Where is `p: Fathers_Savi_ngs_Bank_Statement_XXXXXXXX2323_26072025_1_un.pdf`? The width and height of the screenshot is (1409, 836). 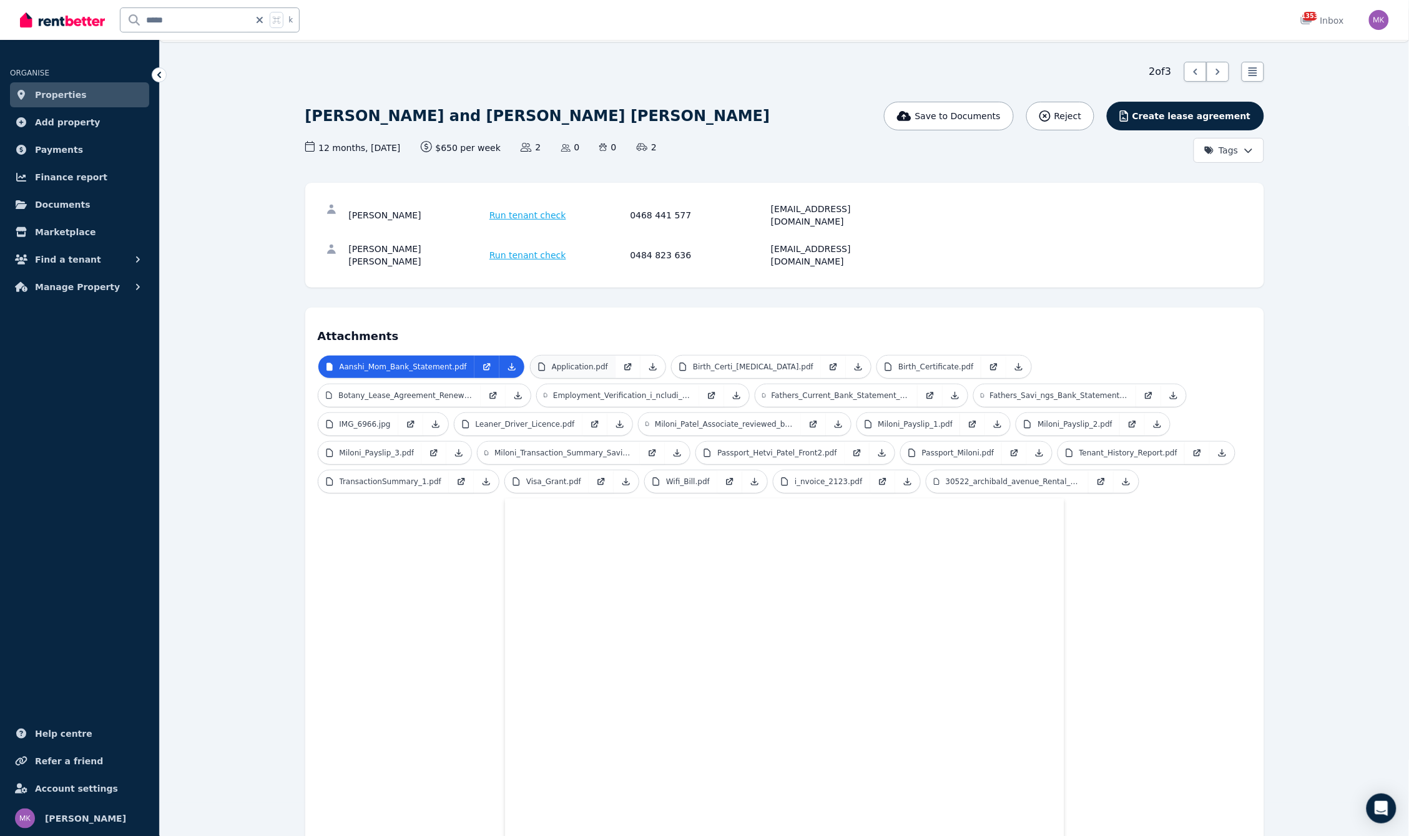 p: Fathers_Savi_ngs_Bank_Statement_XXXXXXXX2323_26072025_1_un.pdf is located at coordinates (1059, 396).